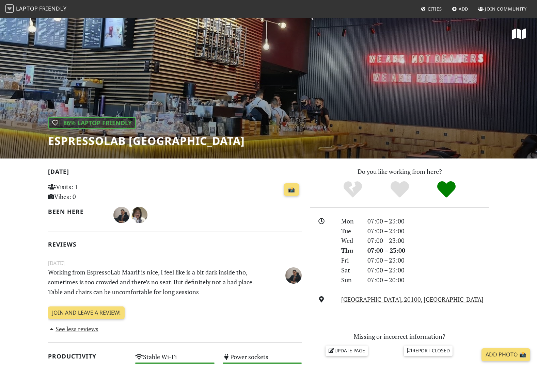 This screenshot has width=537, height=368. What do you see at coordinates (350, 241) in the screenshot?
I see `div: Wed` at bounding box center [350, 241].